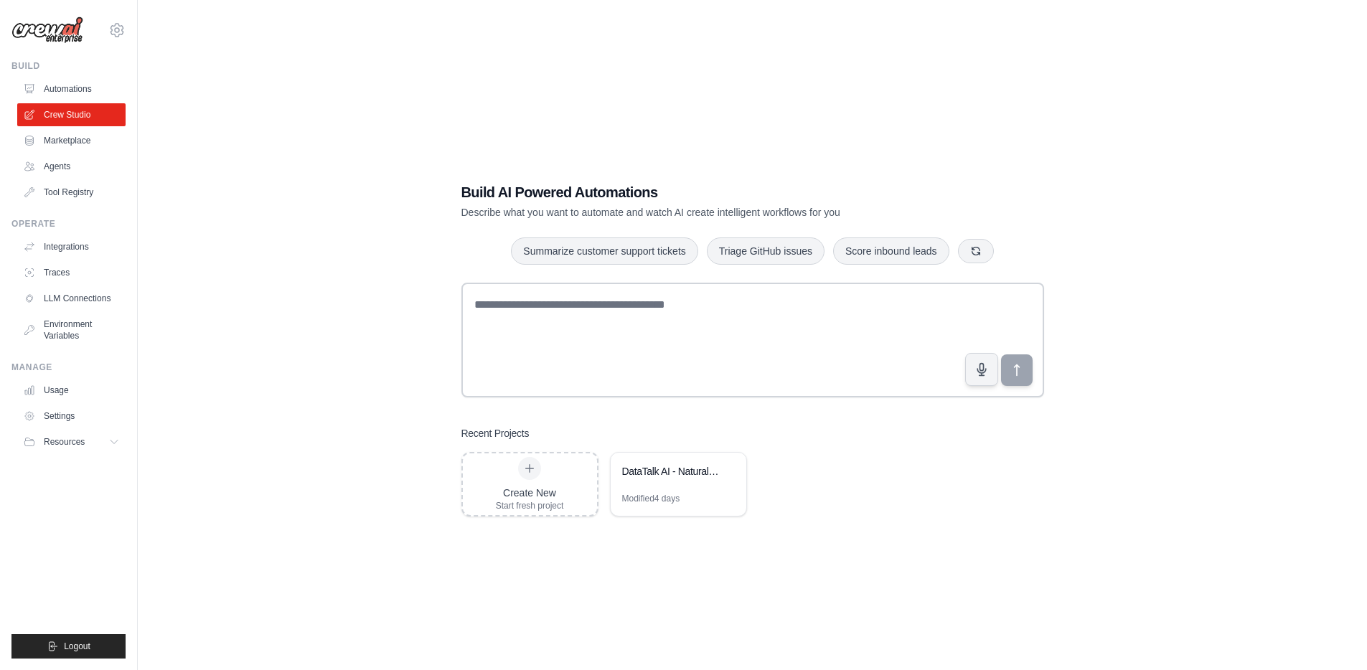 The width and height of the screenshot is (1367, 670). I want to click on button: Summarize customer support tickets, so click(604, 251).